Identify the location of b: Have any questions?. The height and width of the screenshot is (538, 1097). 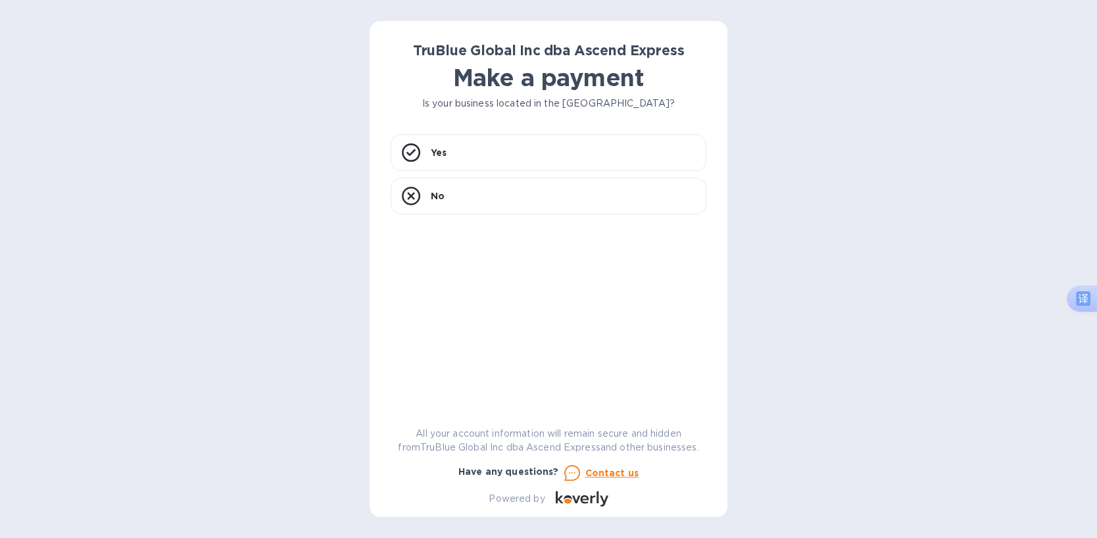
(508, 471).